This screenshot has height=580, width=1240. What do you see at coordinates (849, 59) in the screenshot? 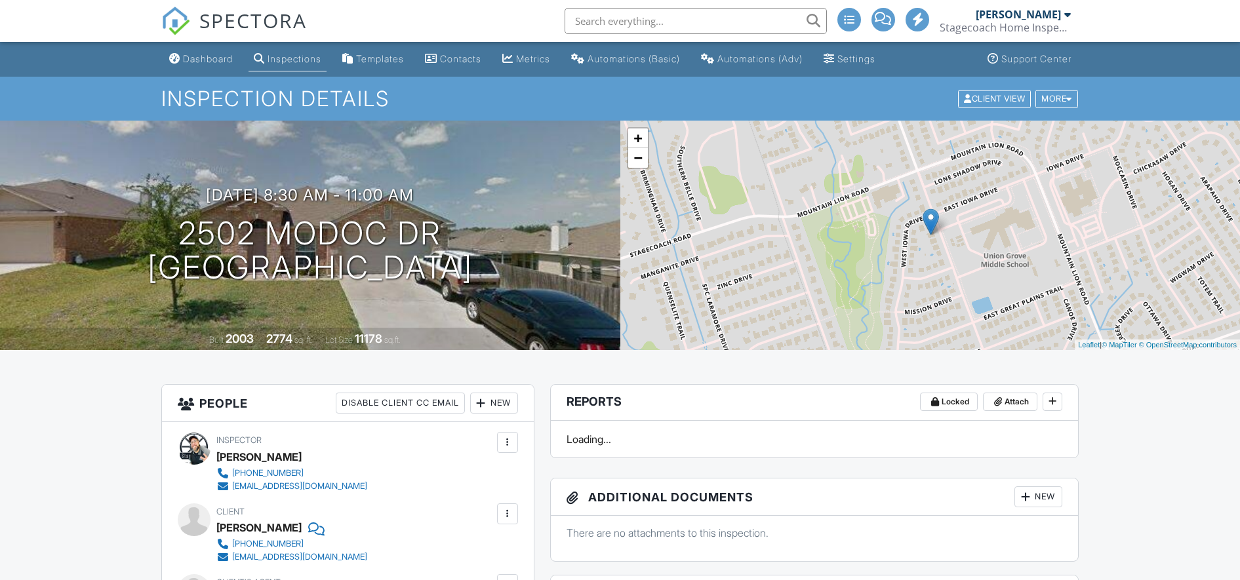
I see `a: Settings` at bounding box center [849, 59].